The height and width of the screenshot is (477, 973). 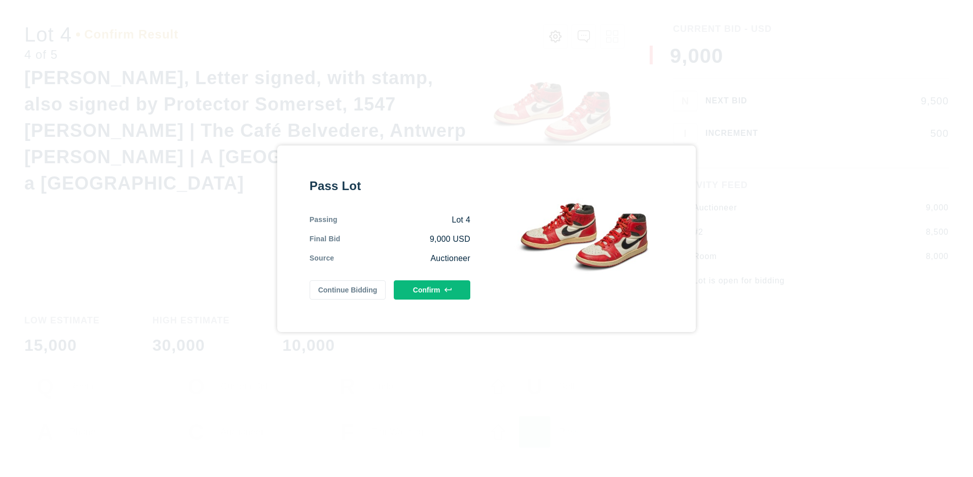 What do you see at coordinates (348, 290) in the screenshot?
I see `button: Continue Bidding` at bounding box center [348, 290].